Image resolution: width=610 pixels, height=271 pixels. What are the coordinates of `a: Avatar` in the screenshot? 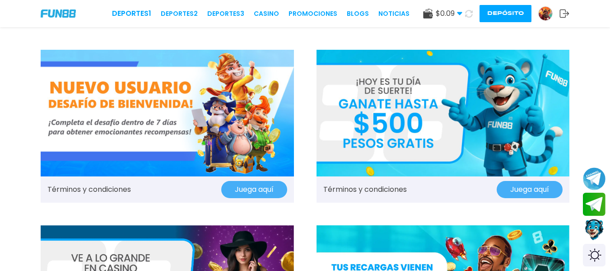 It's located at (549, 14).